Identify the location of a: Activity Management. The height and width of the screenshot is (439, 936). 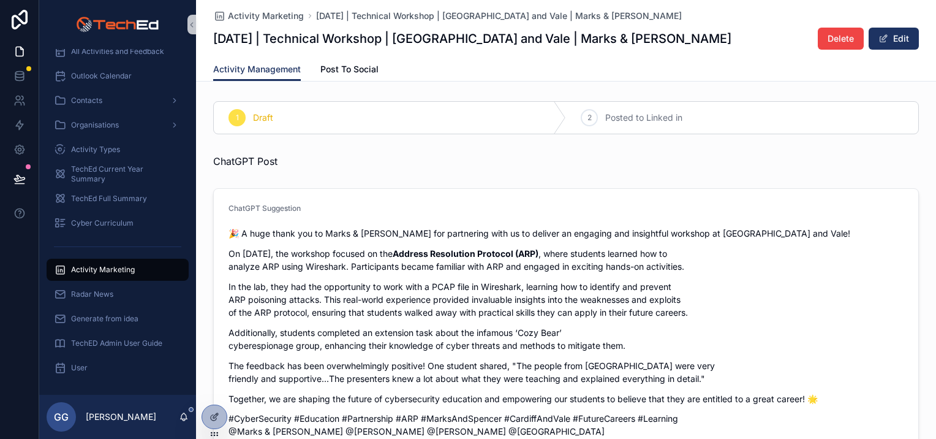
(257, 70).